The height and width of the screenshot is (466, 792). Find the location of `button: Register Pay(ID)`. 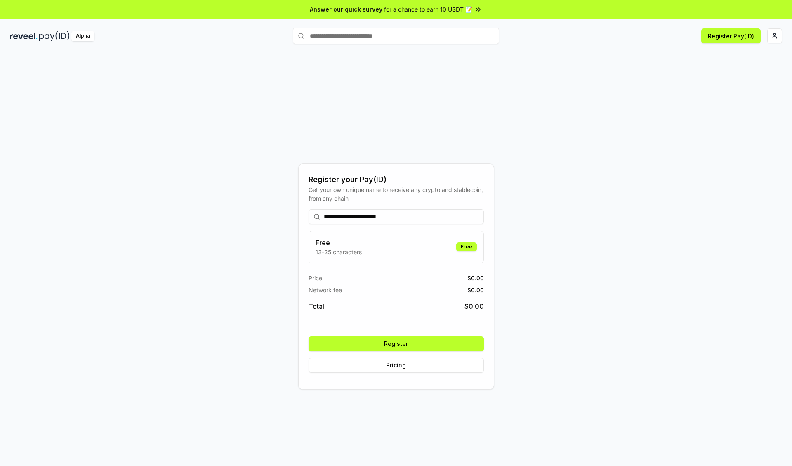

button: Register Pay(ID) is located at coordinates (731, 36).